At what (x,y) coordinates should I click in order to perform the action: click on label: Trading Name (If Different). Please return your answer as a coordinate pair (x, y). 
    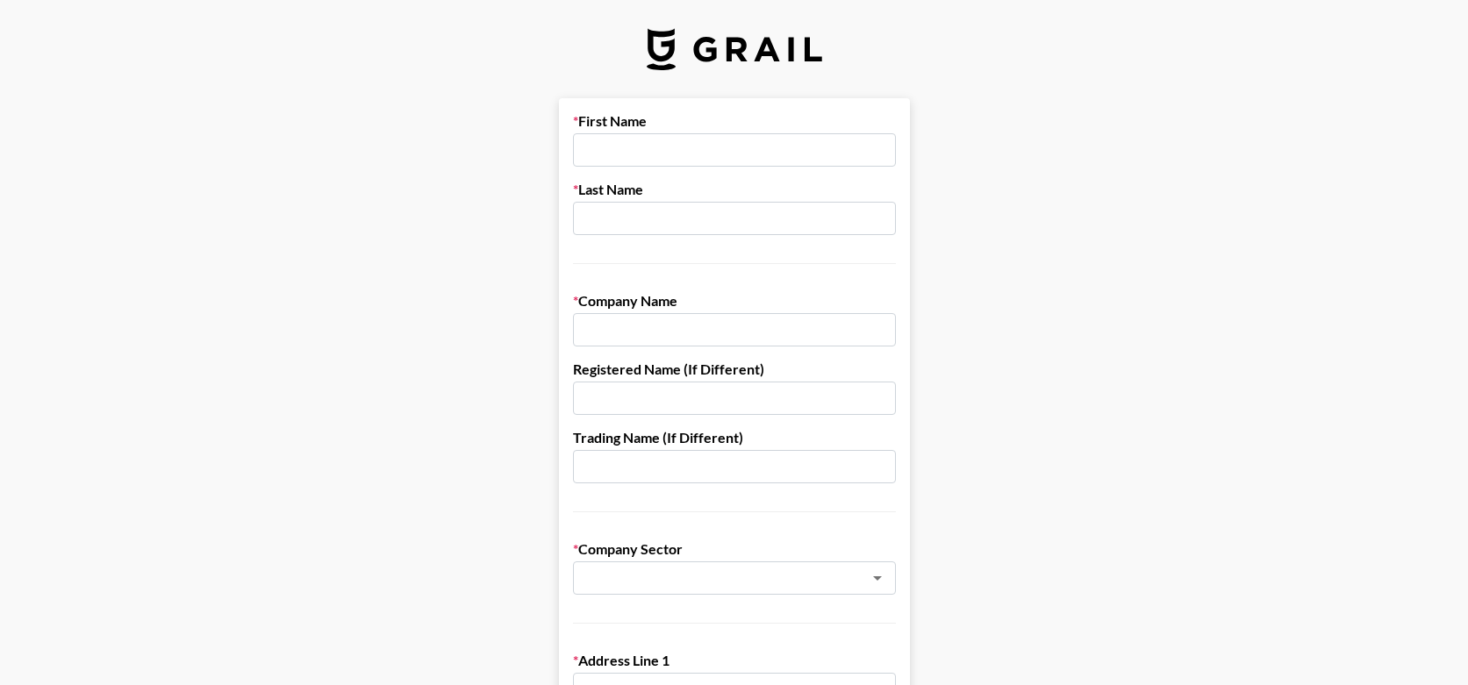
    Looking at the image, I should click on (734, 438).